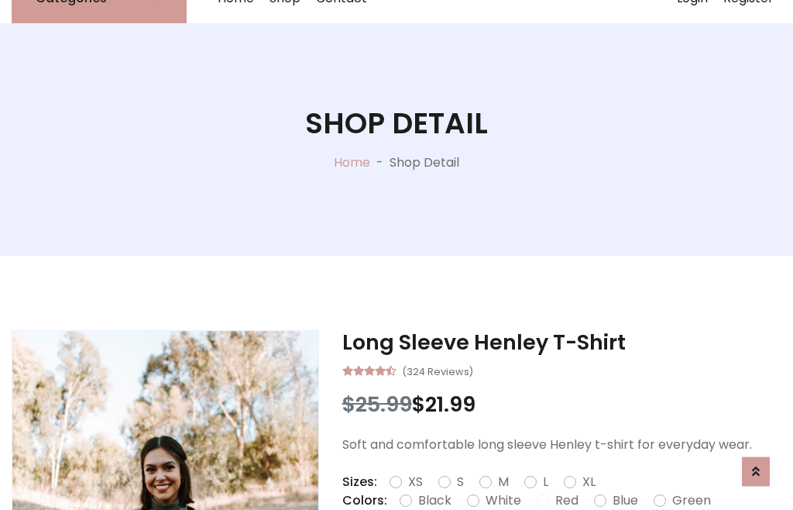  I want to click on label: S, so click(460, 482).